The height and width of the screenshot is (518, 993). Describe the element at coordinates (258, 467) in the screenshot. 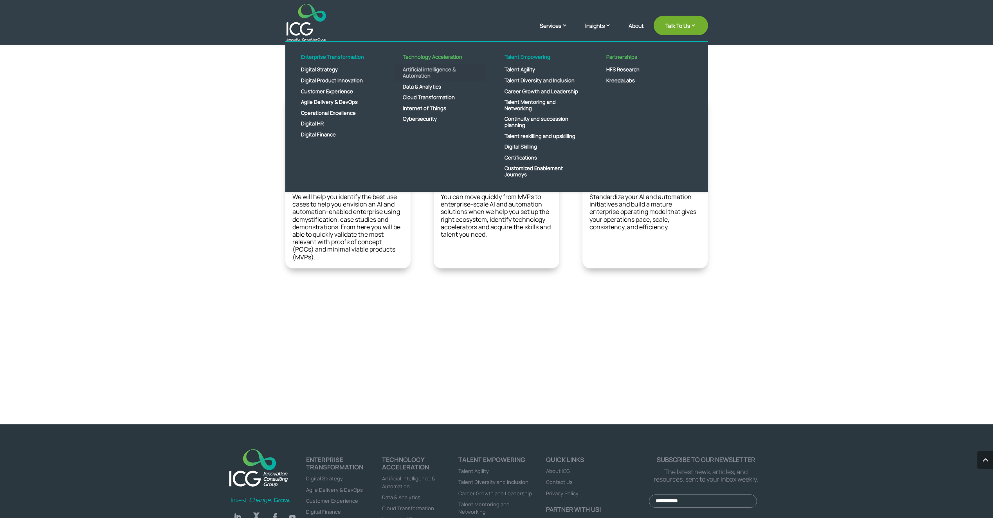

I see `img: ICG-new logo (1)` at that location.